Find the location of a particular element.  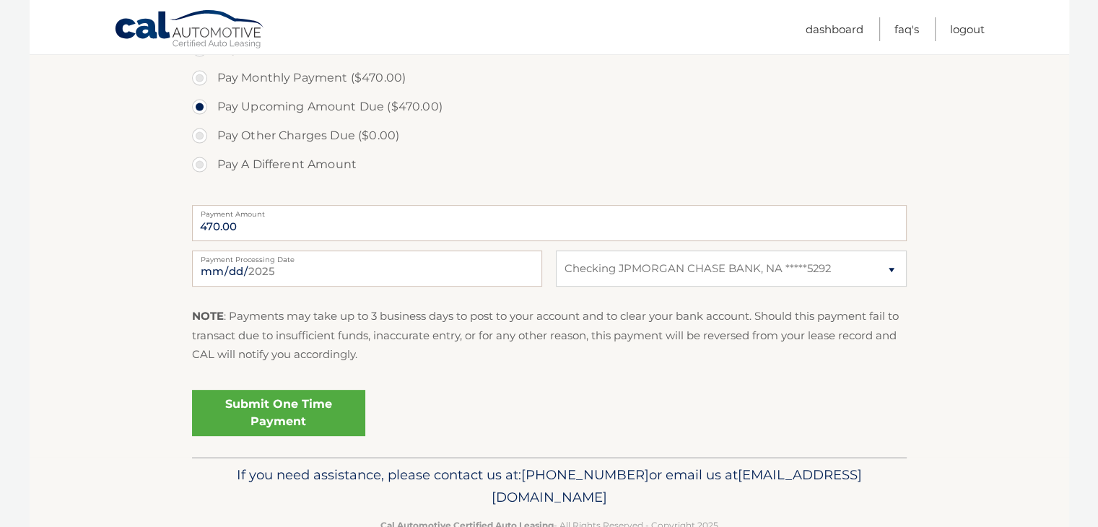

label: Payment Processing Date is located at coordinates (367, 256).